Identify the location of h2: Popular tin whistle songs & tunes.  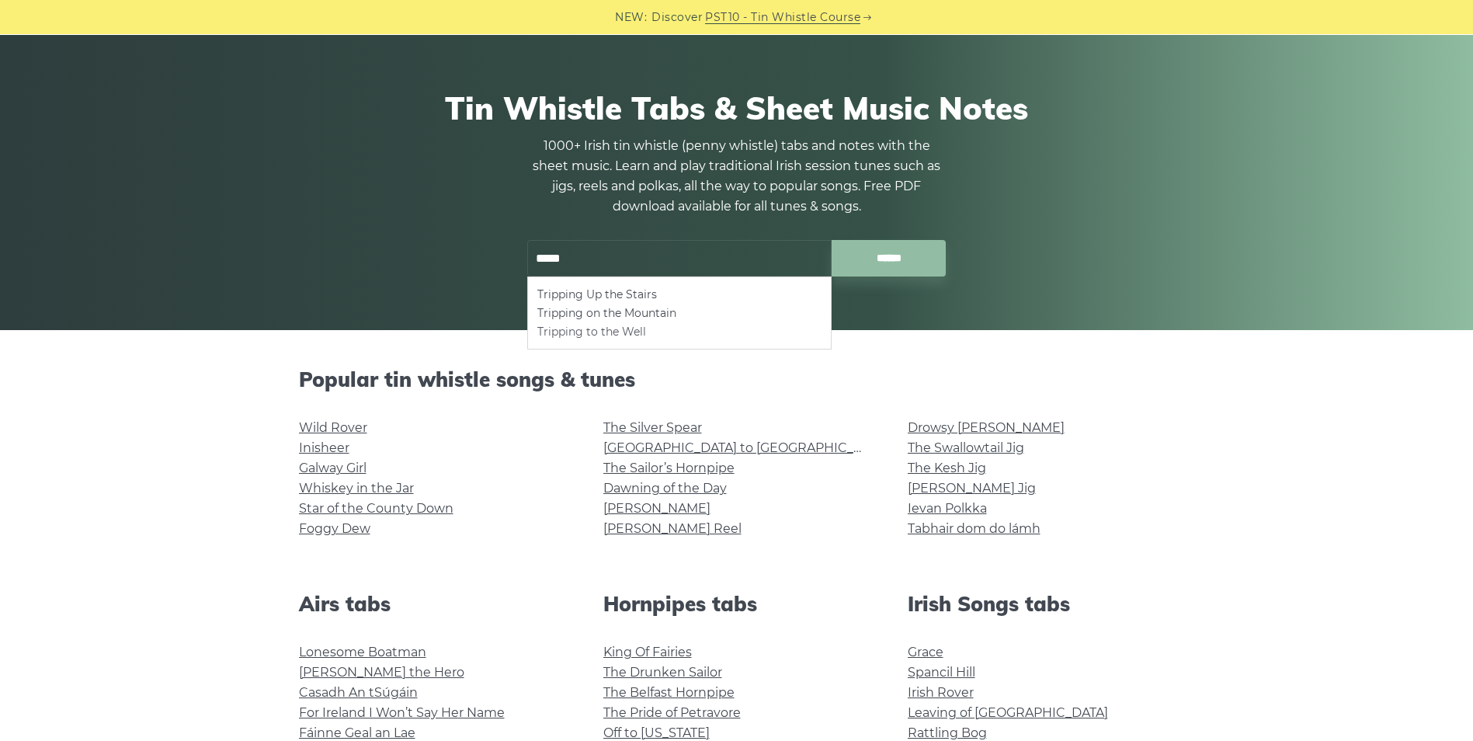
(737, 379).